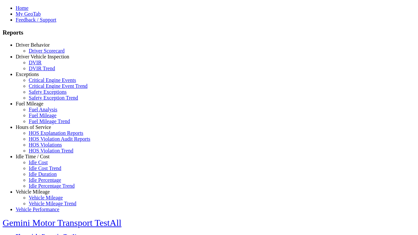 The image size is (418, 235). Describe the element at coordinates (38, 162) in the screenshot. I see `a: Idle Cost` at that location.